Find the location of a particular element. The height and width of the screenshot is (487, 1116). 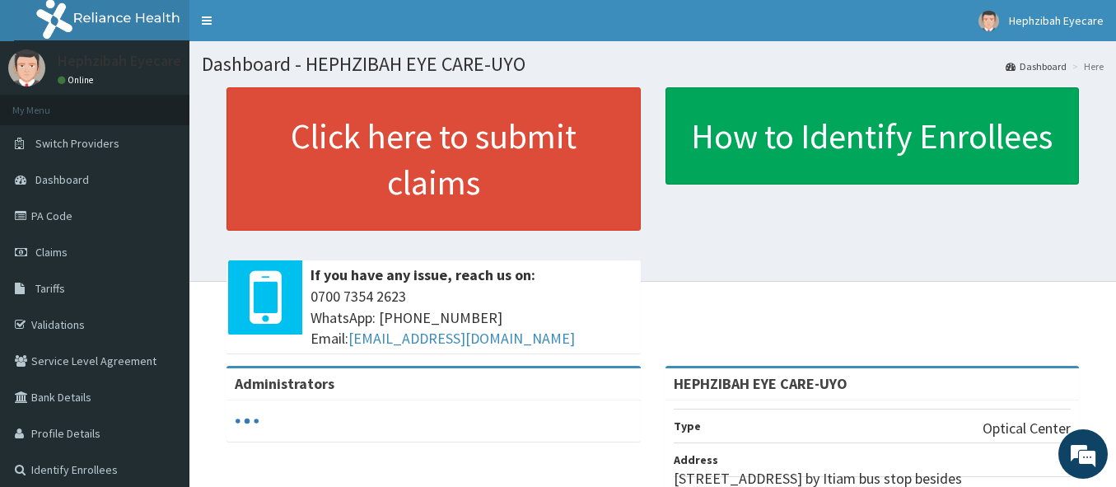

a: Click here to submit claims is located at coordinates (433, 159).